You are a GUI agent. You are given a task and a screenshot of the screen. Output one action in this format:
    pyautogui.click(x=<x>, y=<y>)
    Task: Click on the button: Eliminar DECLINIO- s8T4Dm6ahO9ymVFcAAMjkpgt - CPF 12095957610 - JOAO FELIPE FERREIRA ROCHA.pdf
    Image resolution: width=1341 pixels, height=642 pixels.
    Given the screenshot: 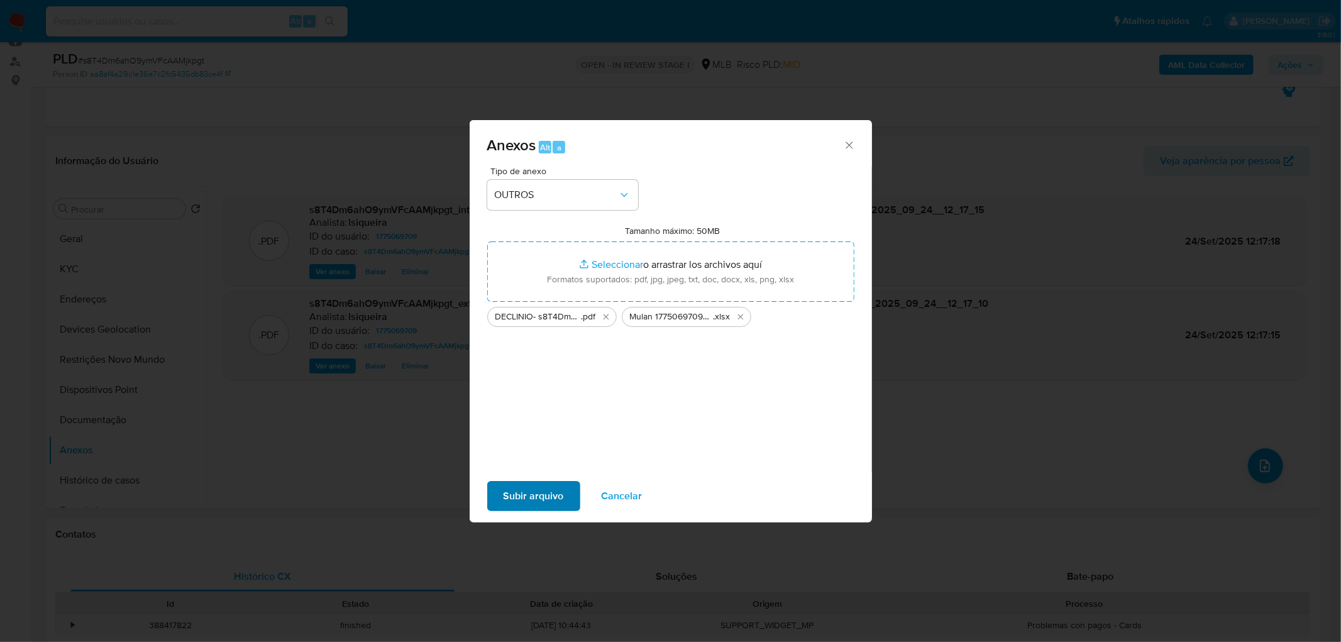 What is the action you would take?
    pyautogui.click(x=606, y=317)
    